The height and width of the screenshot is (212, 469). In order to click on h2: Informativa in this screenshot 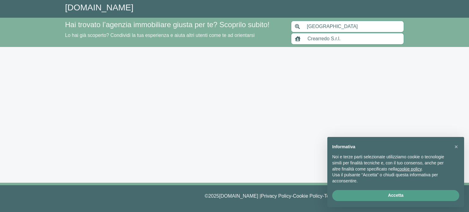, I will do `click(390, 147)`.